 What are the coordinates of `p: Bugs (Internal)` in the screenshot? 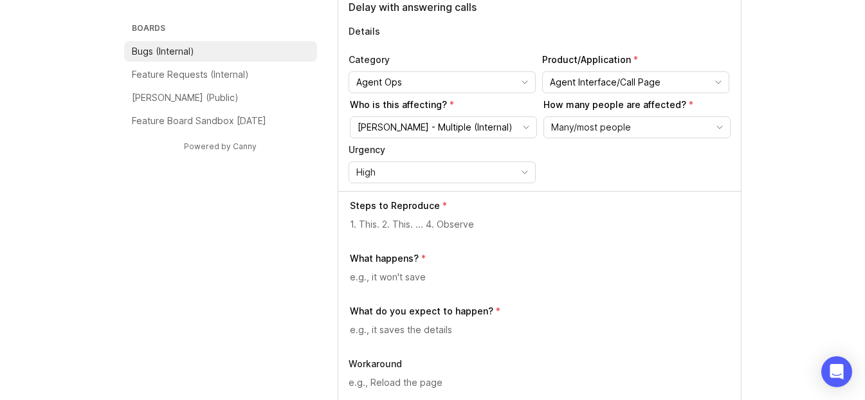 It's located at (163, 51).